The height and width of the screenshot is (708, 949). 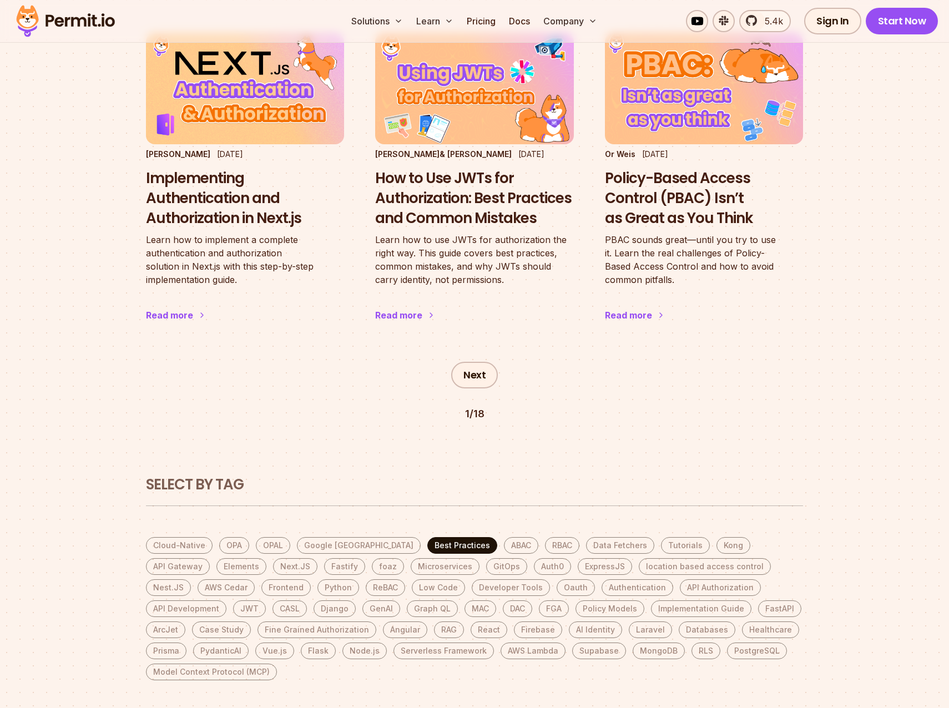 I want to click on button: Company, so click(x=570, y=21).